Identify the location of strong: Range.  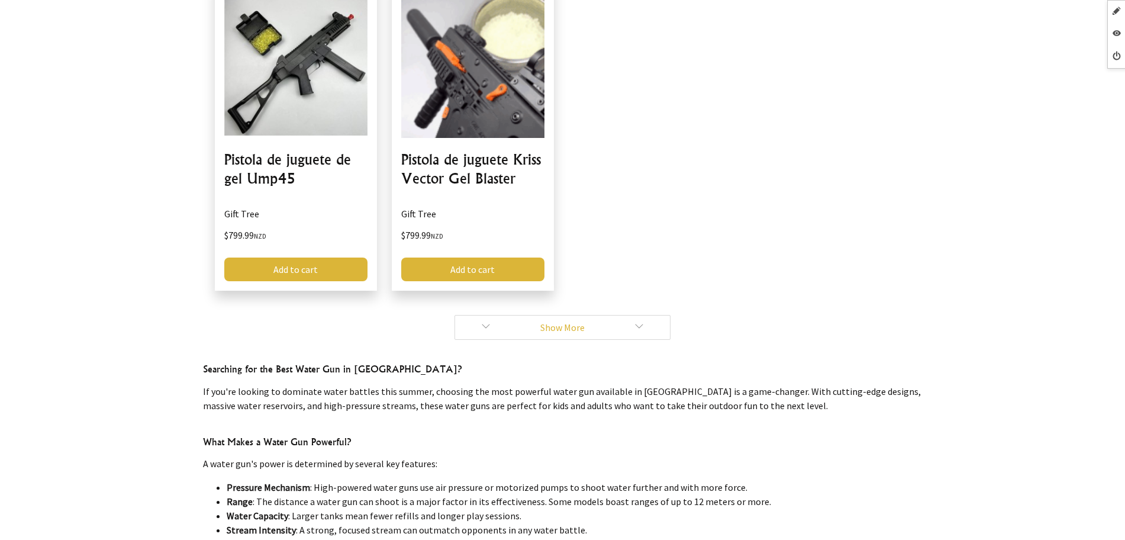
(240, 501).